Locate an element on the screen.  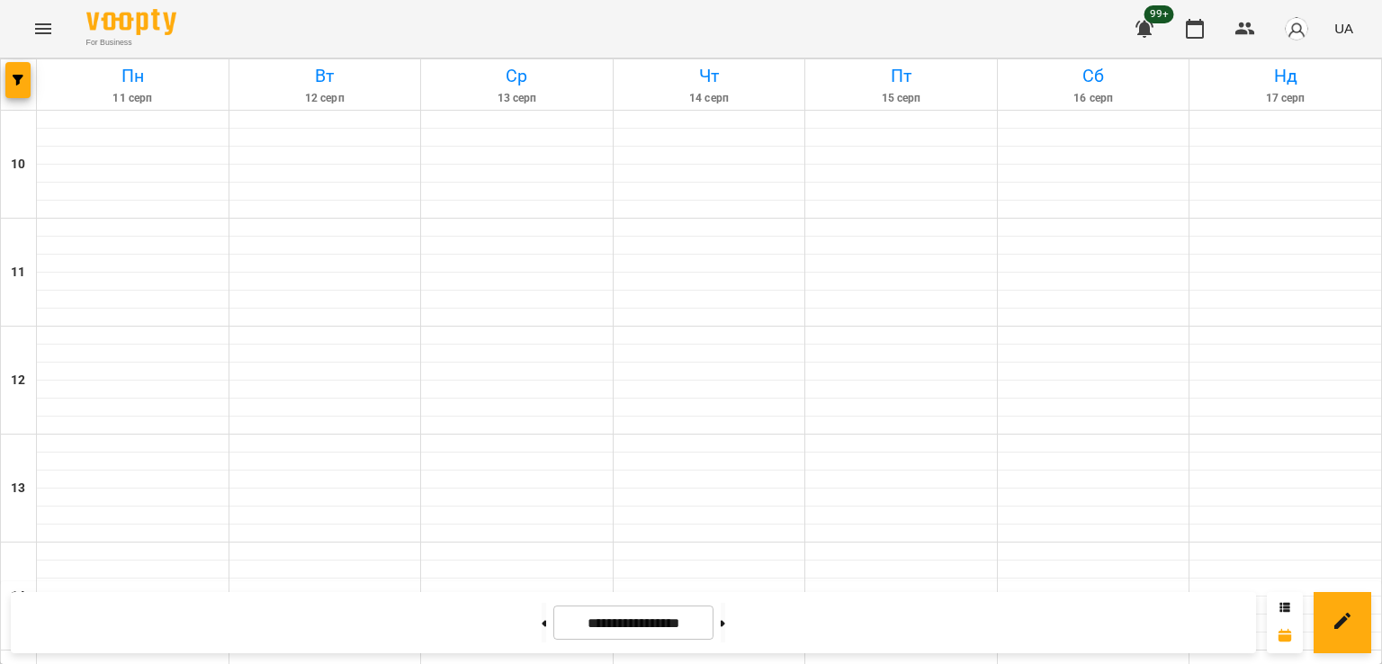
img: Voopty Logo is located at coordinates (131, 22).